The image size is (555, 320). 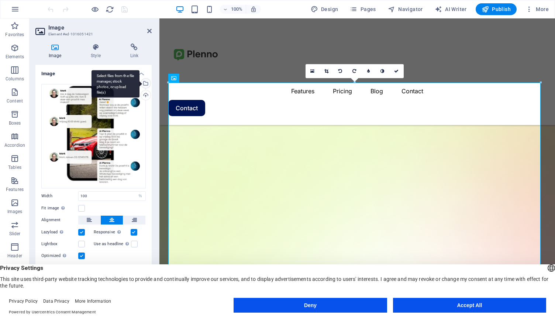 What do you see at coordinates (254, 9) in the screenshot?
I see `i: On resize automatically adjust zoom level to fit chosen device.` at bounding box center [254, 9].